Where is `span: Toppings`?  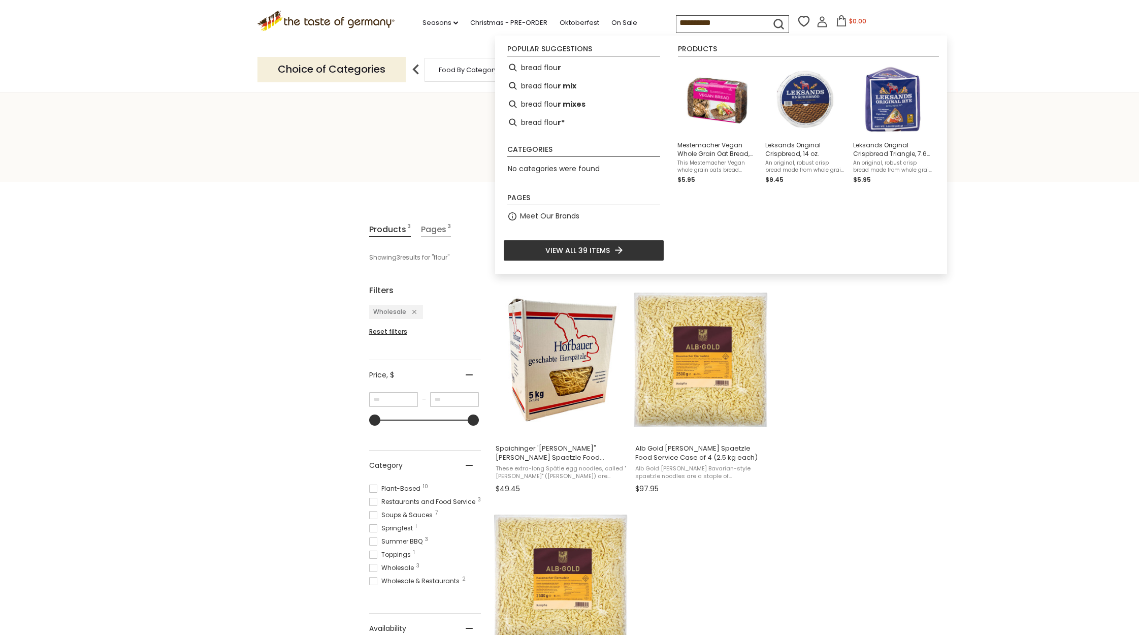
span: Toppings is located at coordinates (391, 554).